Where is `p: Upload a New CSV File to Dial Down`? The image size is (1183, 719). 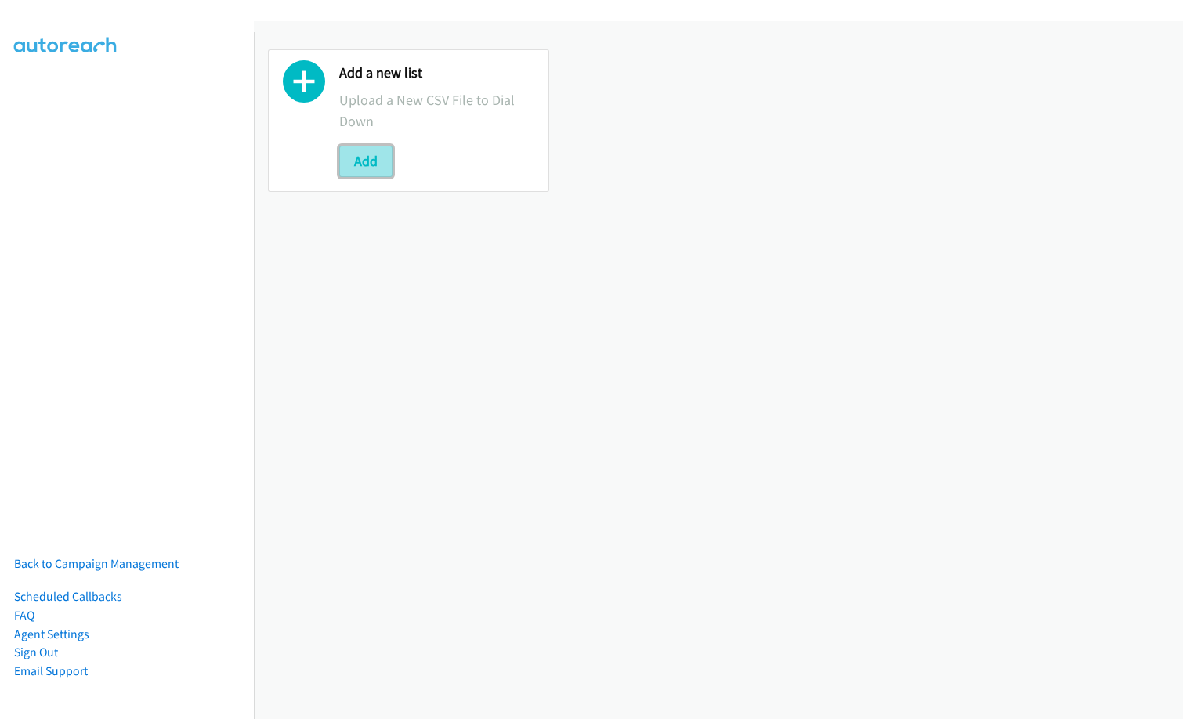
p: Upload a New CSV File to Dial Down is located at coordinates (436, 110).